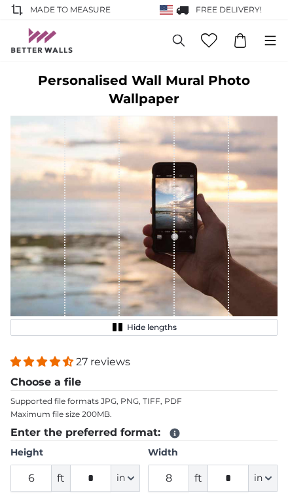 This screenshot has width=288, height=496. What do you see at coordinates (166, 10) in the screenshot?
I see `img: United States` at bounding box center [166, 10].